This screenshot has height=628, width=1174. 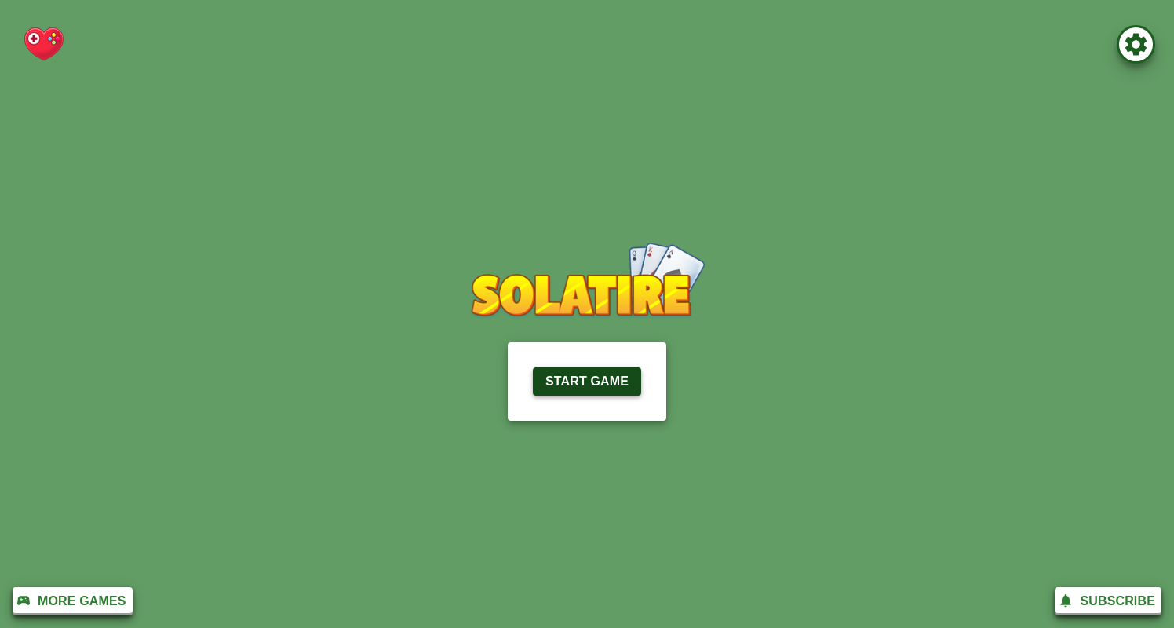 What do you see at coordinates (1118, 601) in the screenshot?
I see `p: Subscribe` at bounding box center [1118, 601].